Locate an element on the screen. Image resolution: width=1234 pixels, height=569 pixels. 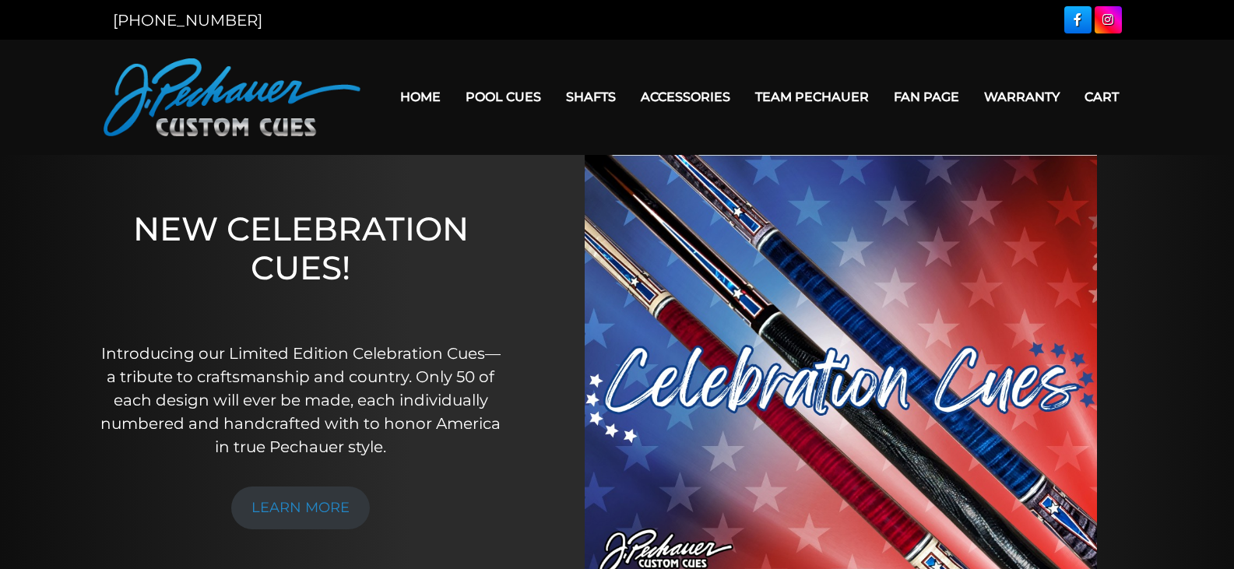
a: Pool Cues is located at coordinates (503, 97).